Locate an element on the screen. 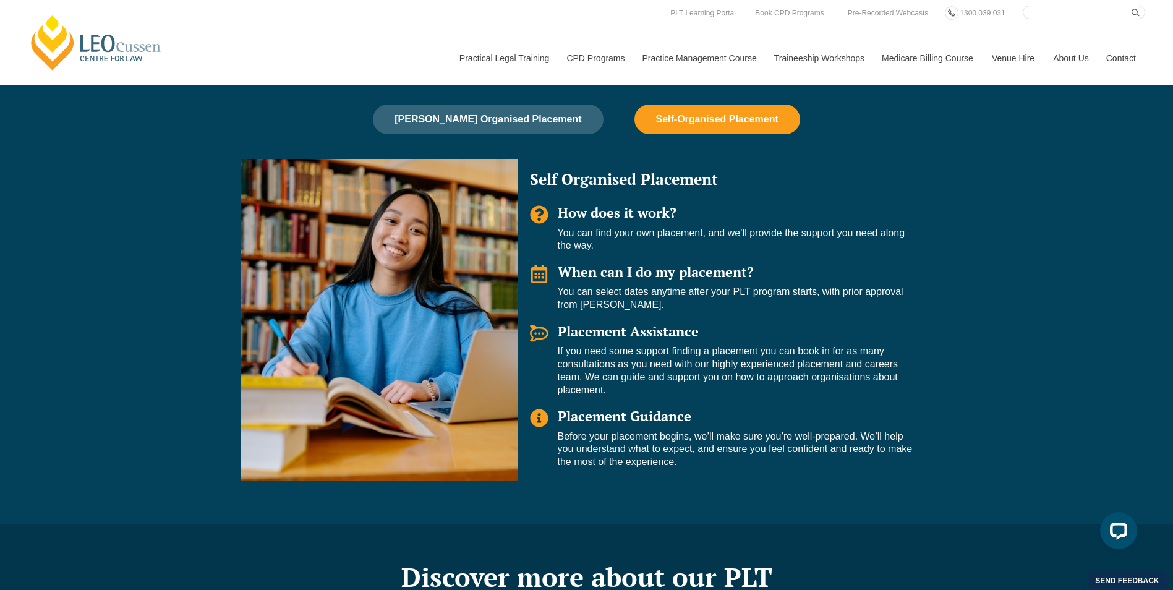 The height and width of the screenshot is (590, 1173). span: When can I do my placement? is located at coordinates (655, 271).